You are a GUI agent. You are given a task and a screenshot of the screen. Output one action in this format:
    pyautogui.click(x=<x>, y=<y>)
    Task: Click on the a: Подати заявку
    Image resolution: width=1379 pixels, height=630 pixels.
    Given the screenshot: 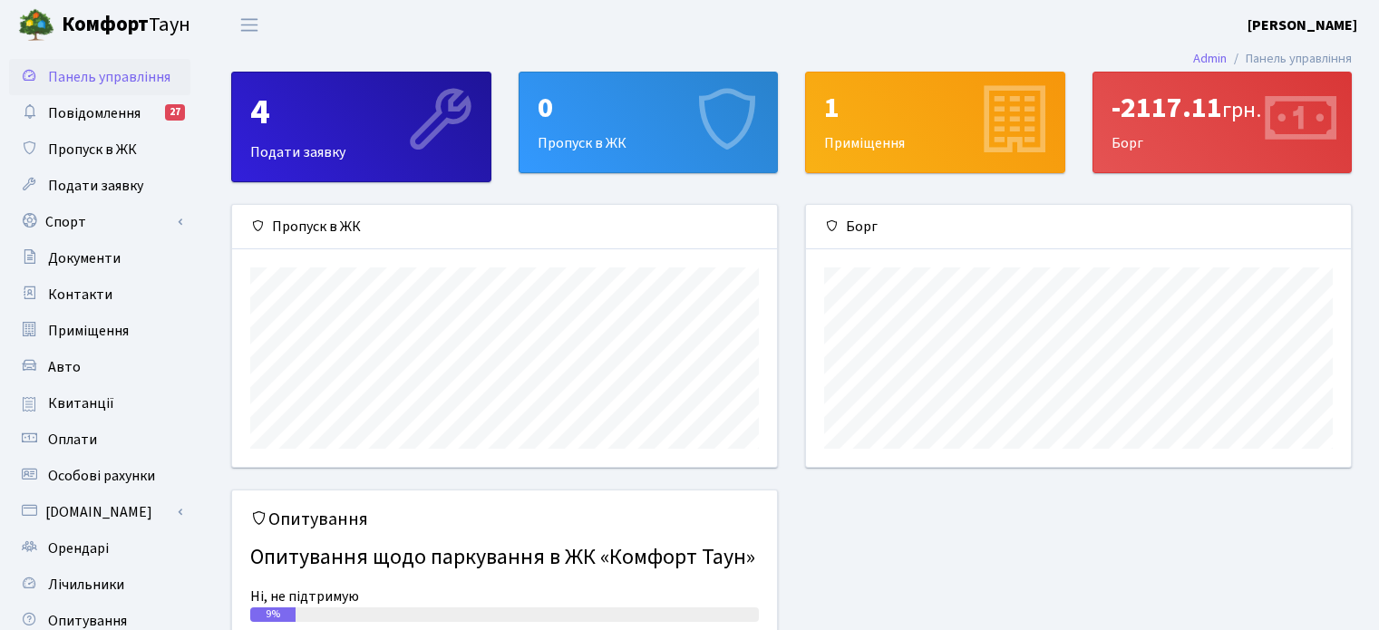 What is the action you would take?
    pyautogui.click(x=100, y=186)
    